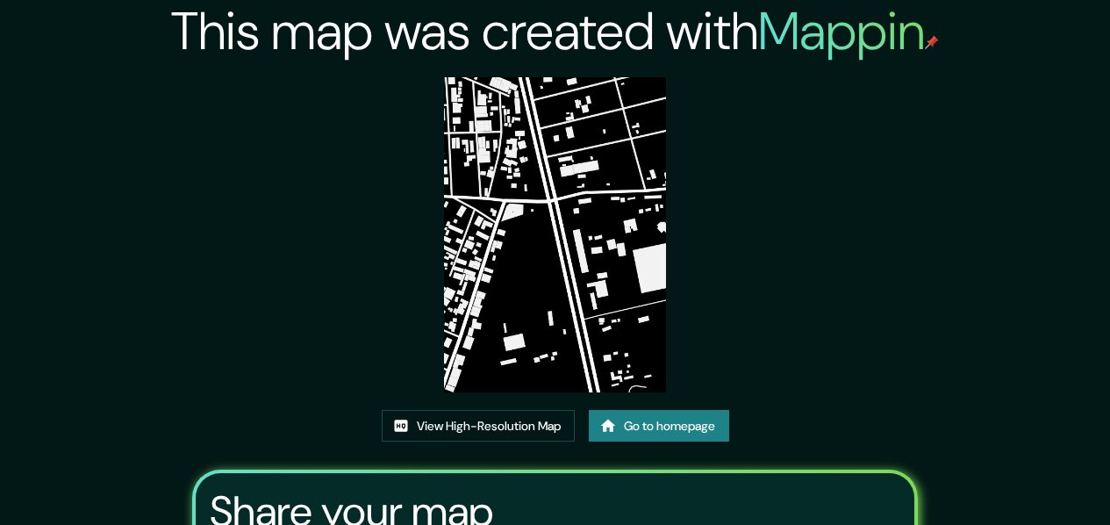 This screenshot has width=1110, height=525. Describe the element at coordinates (556, 234) in the screenshot. I see `img: created-map` at that location.